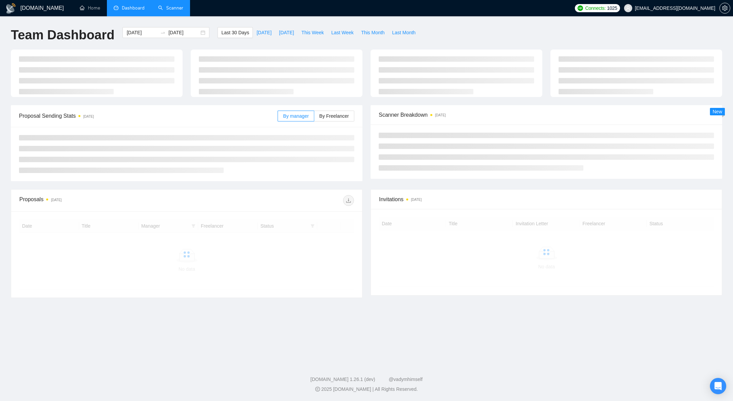 Image resolution: width=733 pixels, height=401 pixels. I want to click on a: homeHome, so click(90, 8).